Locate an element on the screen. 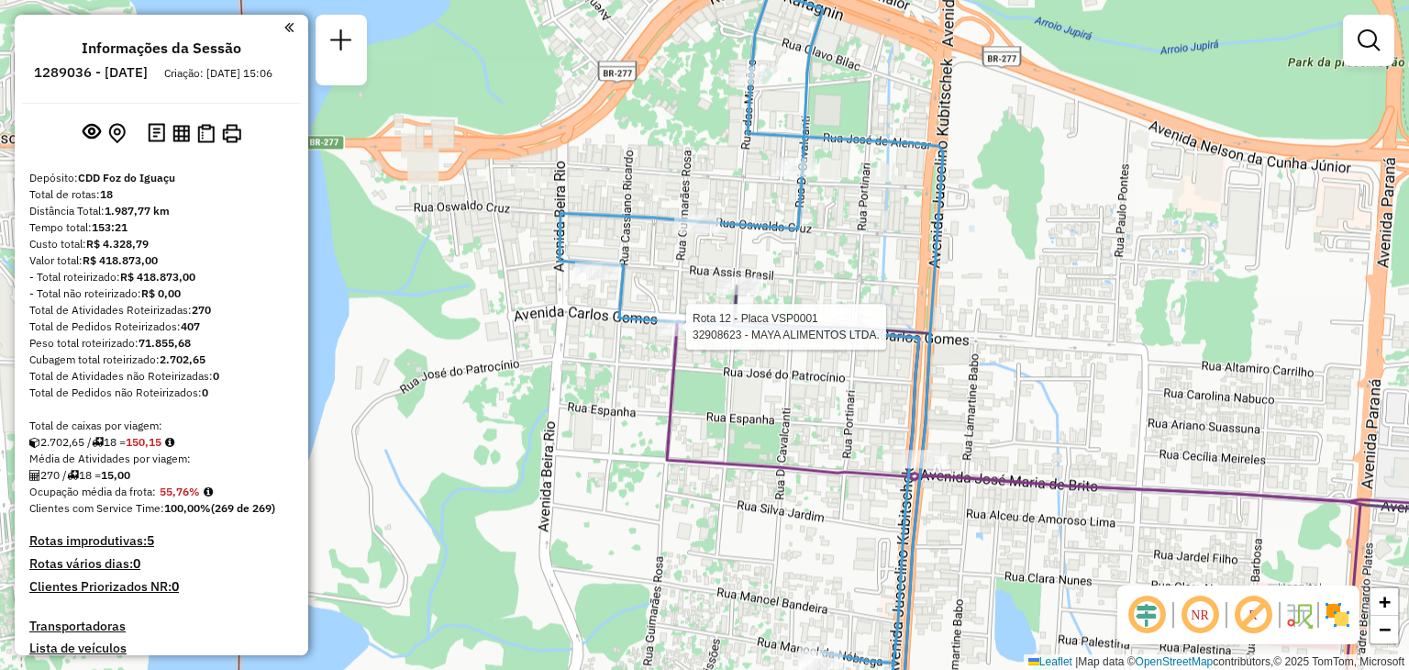  a: Zoom in is located at coordinates (1384, 602).